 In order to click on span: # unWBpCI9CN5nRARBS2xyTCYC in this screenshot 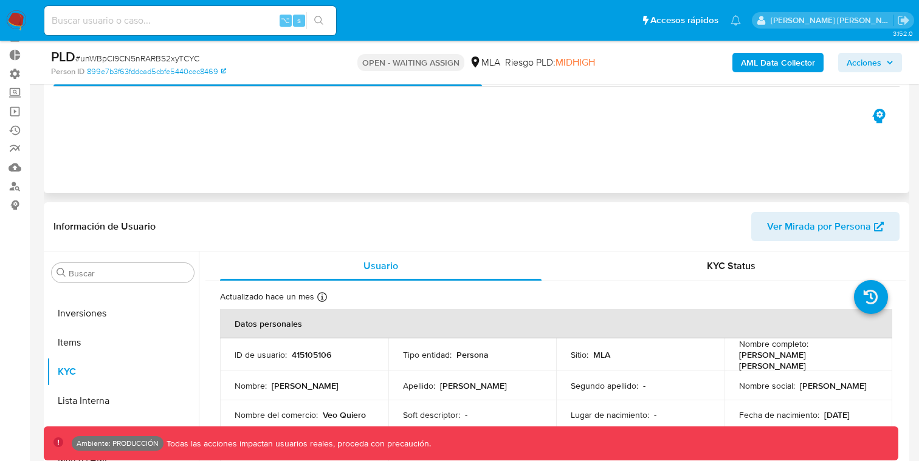, I will do `click(137, 58)`.